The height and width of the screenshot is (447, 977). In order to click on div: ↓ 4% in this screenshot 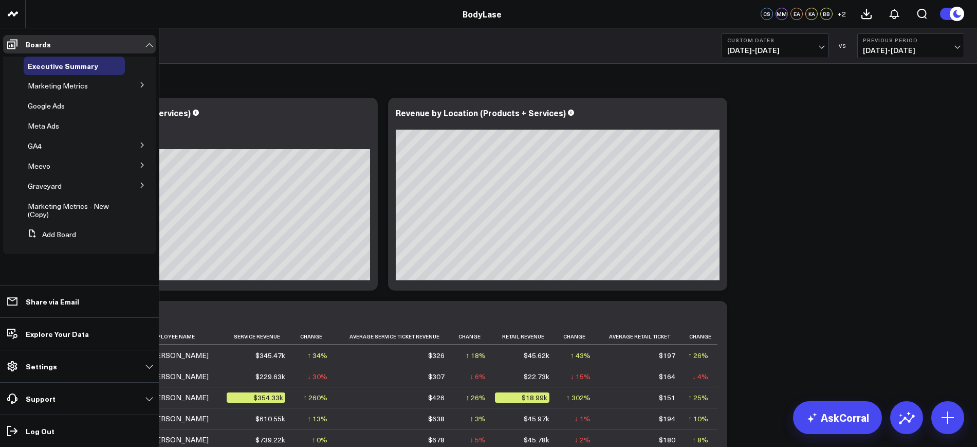, I will do `click(700, 376)`.